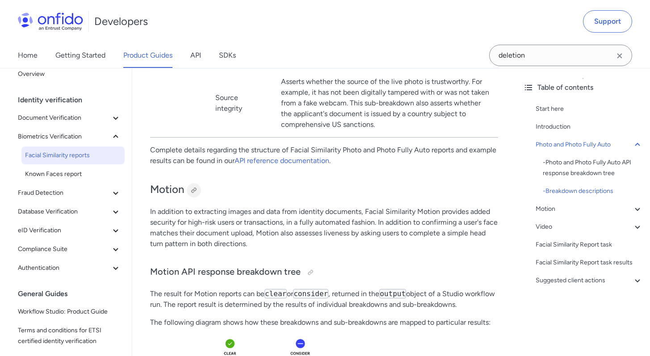  I want to click on img: Onfido Logo, so click(50, 21).